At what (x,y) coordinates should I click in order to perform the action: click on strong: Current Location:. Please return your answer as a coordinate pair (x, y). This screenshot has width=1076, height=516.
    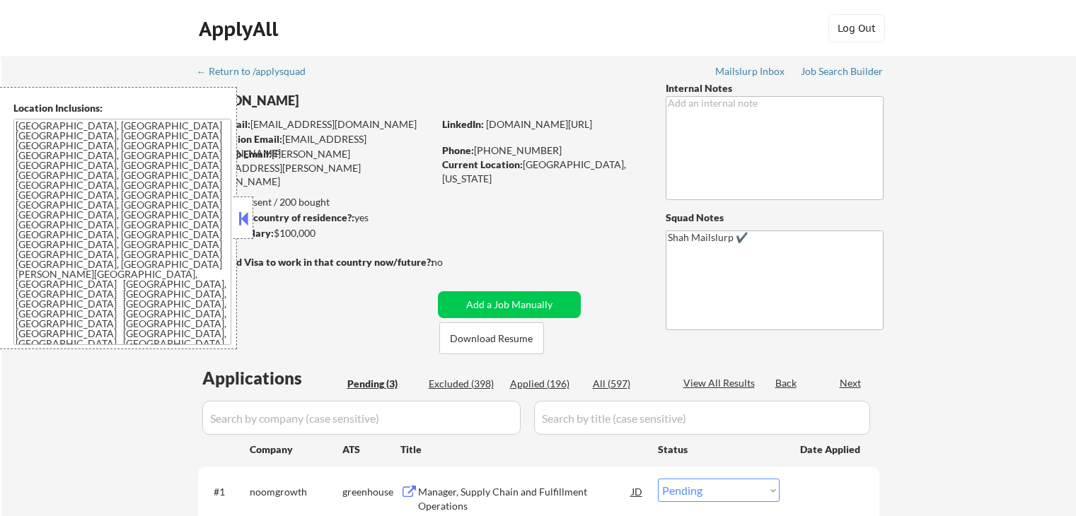
    Looking at the image, I should click on (482, 164).